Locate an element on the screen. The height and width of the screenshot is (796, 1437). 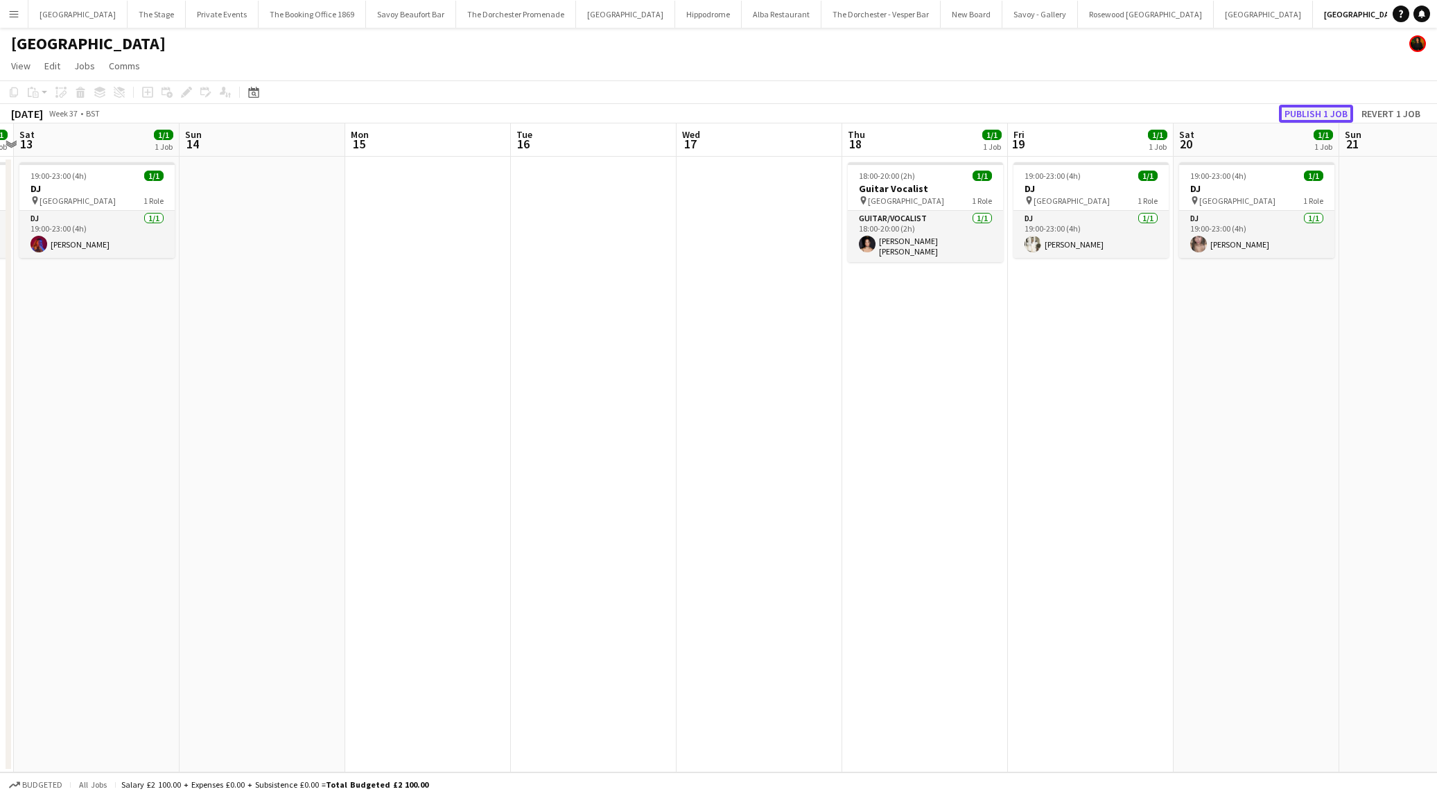
button: The Dorchester Promenade is located at coordinates (516, 14).